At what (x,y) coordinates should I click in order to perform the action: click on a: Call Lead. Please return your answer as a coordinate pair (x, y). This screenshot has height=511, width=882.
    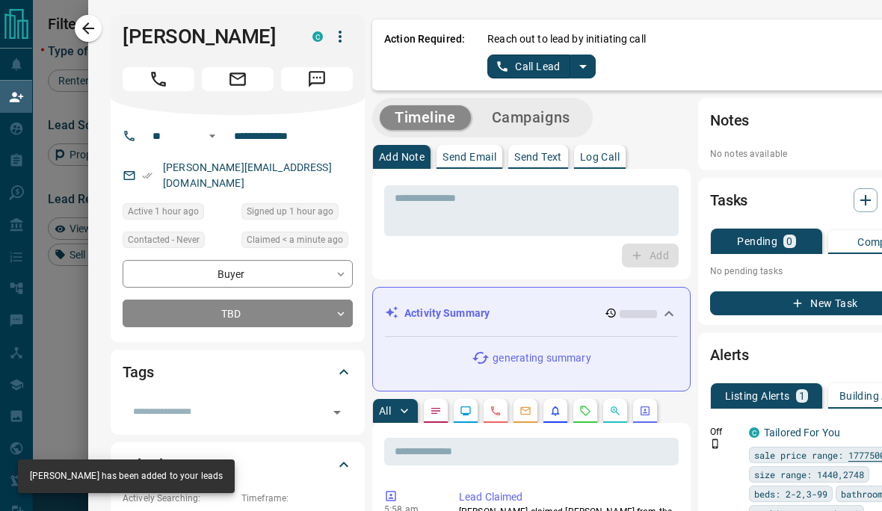
    Looking at the image, I should click on (529, 67).